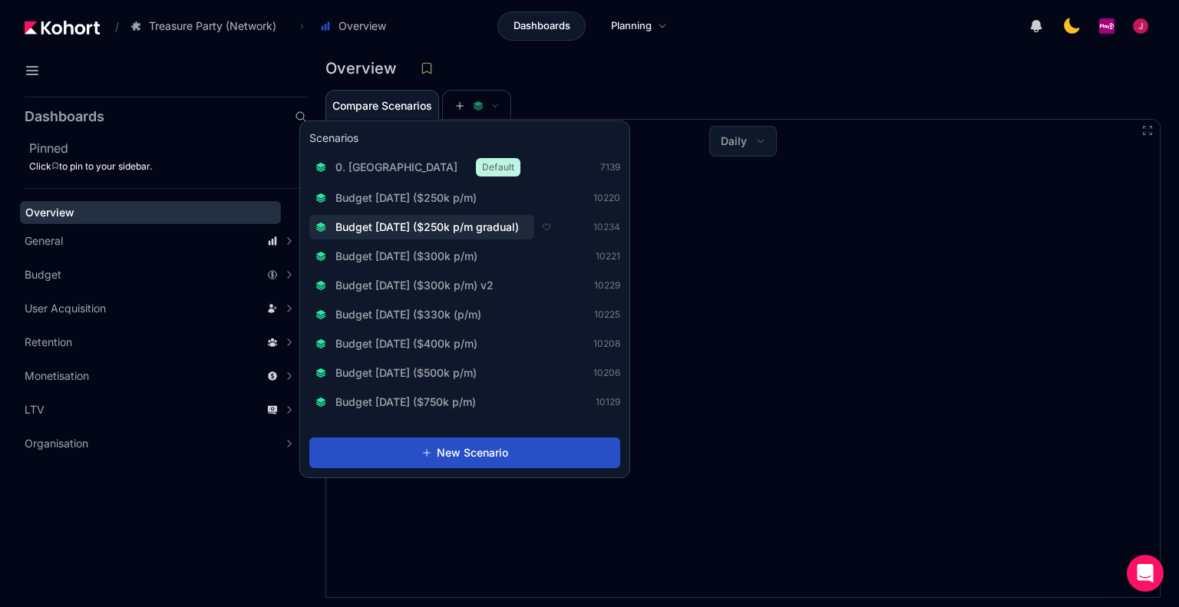  Describe the element at coordinates (65, 309) in the screenshot. I see `span: User Acquisition` at that location.